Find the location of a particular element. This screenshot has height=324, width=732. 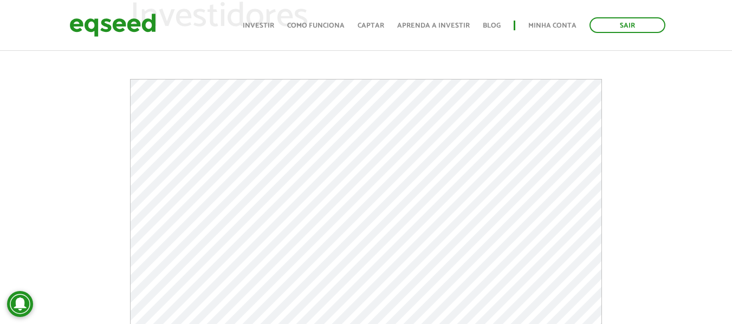

img: EqSeed is located at coordinates (113, 25).